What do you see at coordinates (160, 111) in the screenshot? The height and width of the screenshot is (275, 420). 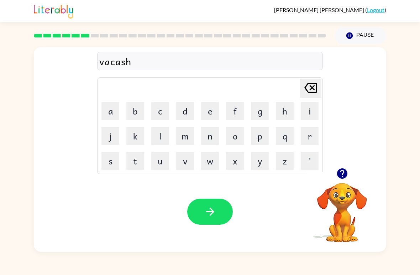 I see `button: c` at bounding box center [160, 111].